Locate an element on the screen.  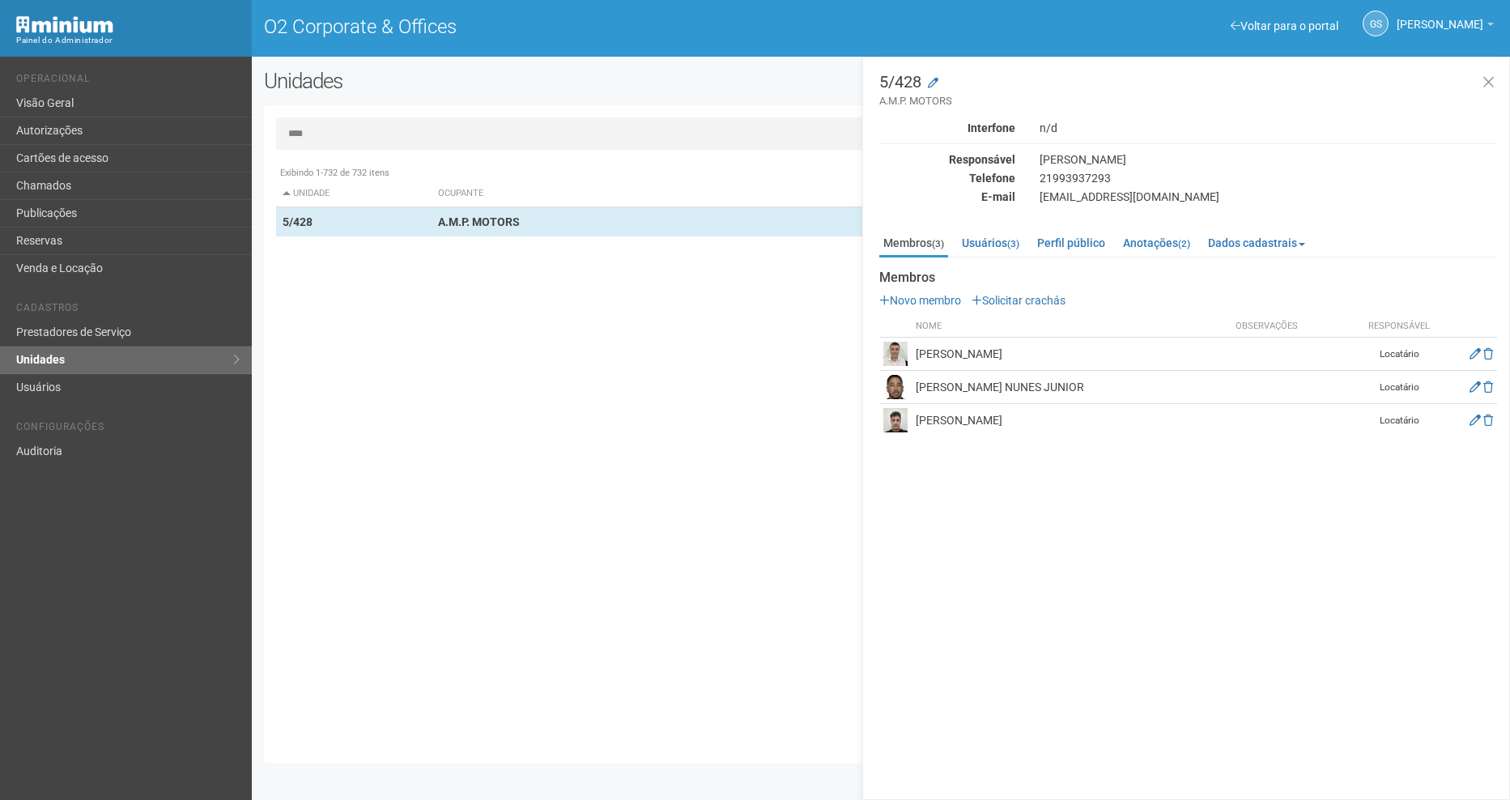
a: Dados cadastrais is located at coordinates (1256, 243).